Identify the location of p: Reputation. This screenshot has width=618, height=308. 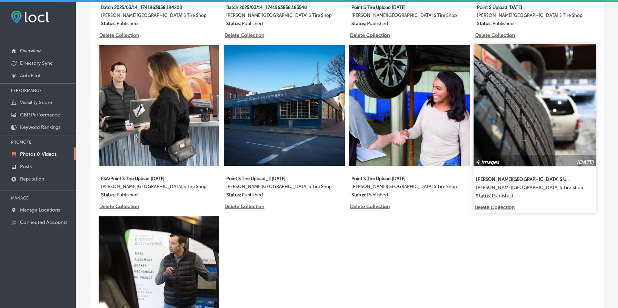
(32, 179).